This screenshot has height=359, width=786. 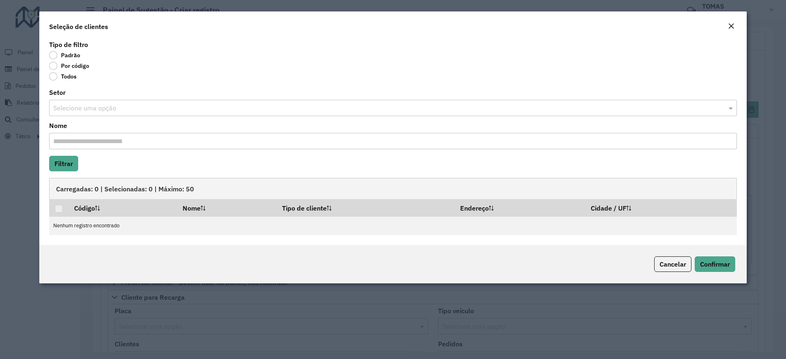 I want to click on h4: Seleção de clientes, so click(x=79, y=27).